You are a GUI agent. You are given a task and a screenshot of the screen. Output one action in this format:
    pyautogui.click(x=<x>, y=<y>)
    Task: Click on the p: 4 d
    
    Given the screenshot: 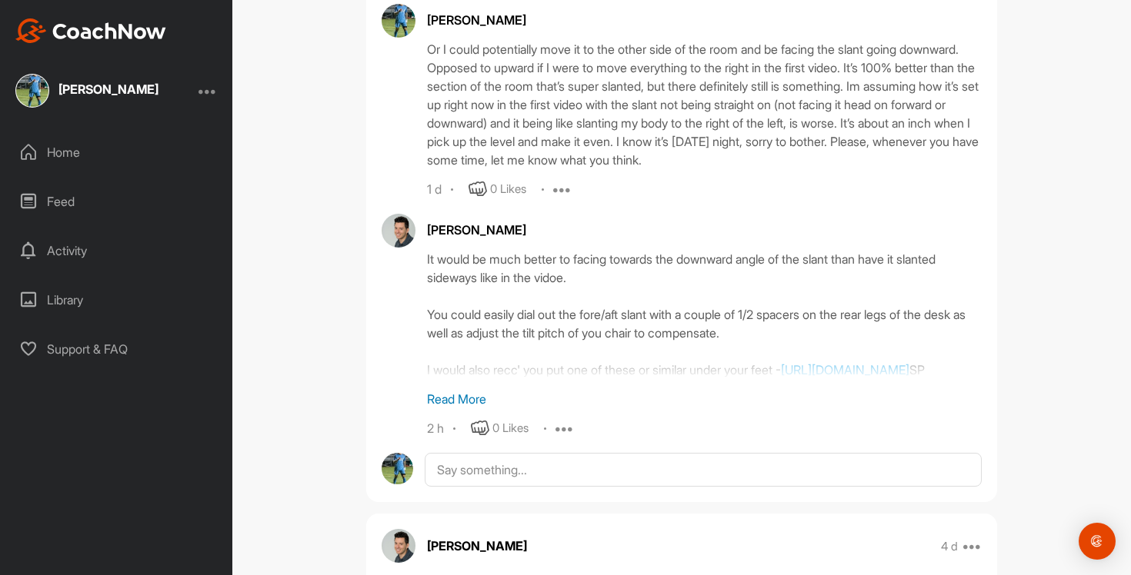 What is the action you would take?
    pyautogui.click(x=949, y=547)
    